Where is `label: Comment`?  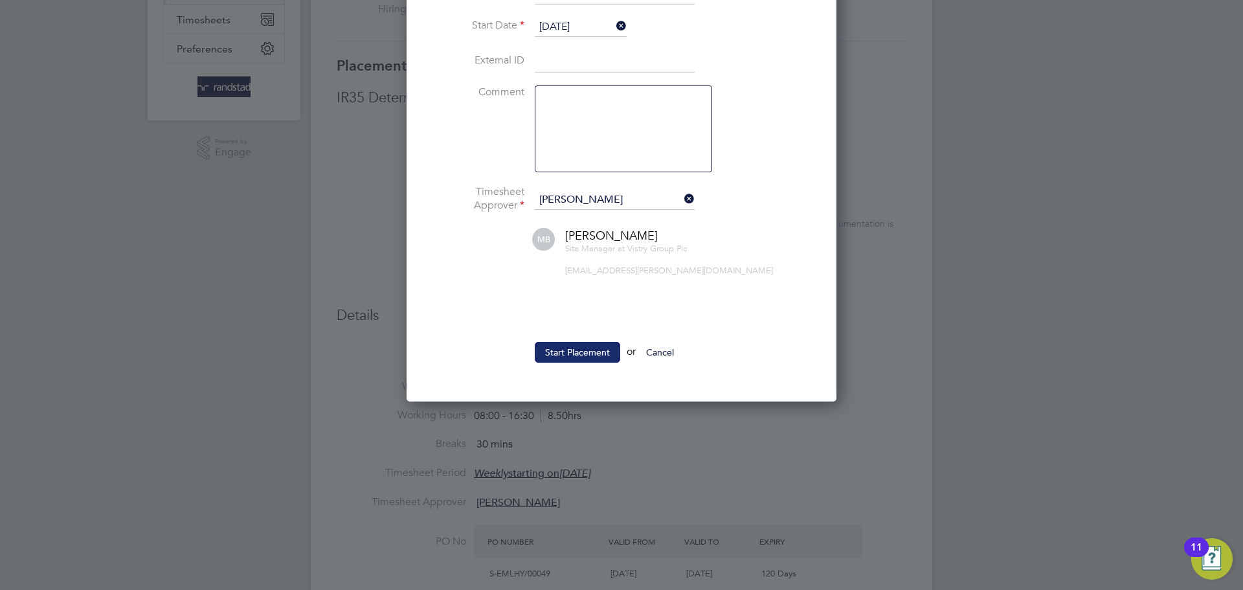 label: Comment is located at coordinates (476, 92).